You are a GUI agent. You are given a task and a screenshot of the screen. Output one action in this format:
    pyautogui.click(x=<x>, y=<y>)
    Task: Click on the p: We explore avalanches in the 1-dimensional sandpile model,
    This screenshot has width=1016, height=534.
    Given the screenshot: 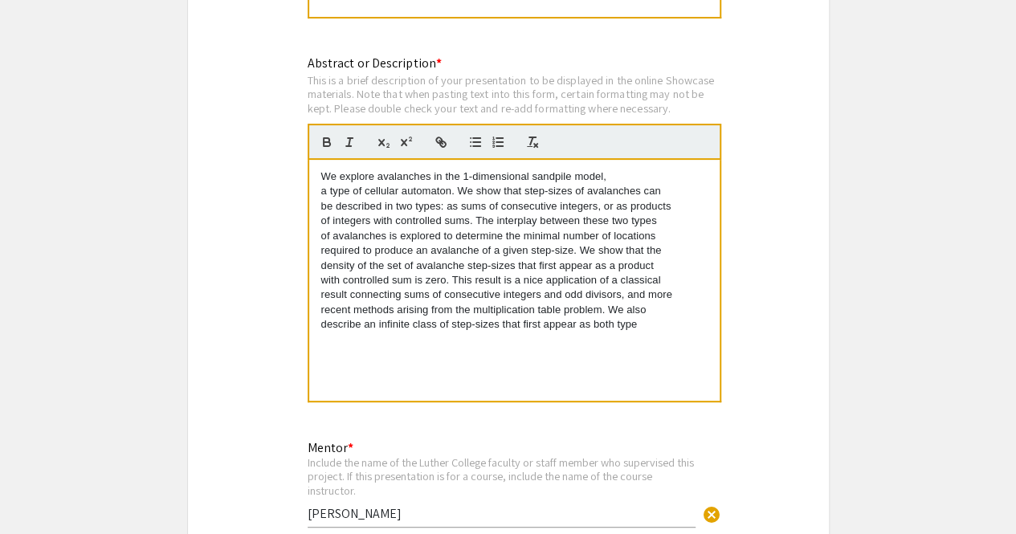 What is the action you would take?
    pyautogui.click(x=514, y=177)
    